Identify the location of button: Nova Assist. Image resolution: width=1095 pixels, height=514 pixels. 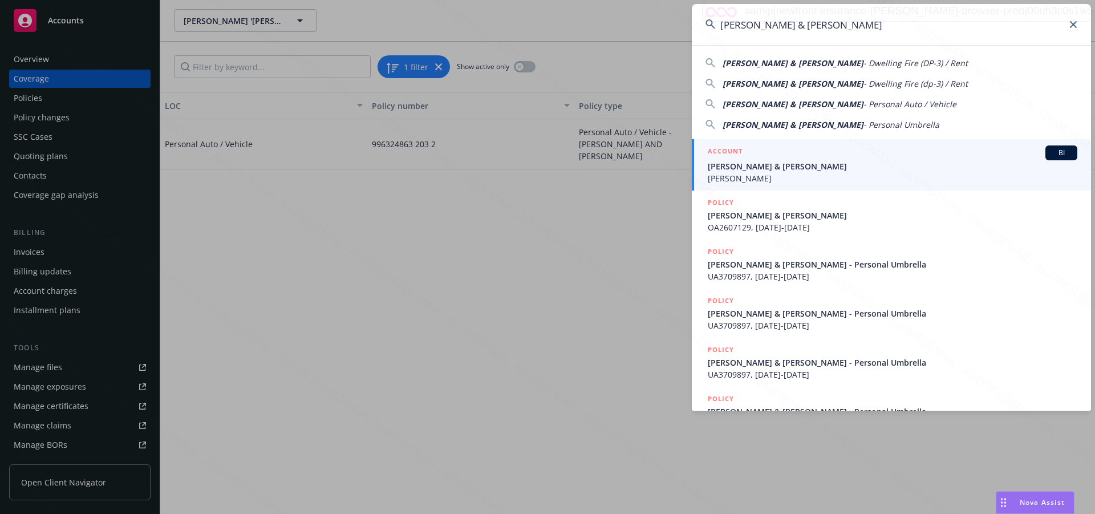
(1035, 502).